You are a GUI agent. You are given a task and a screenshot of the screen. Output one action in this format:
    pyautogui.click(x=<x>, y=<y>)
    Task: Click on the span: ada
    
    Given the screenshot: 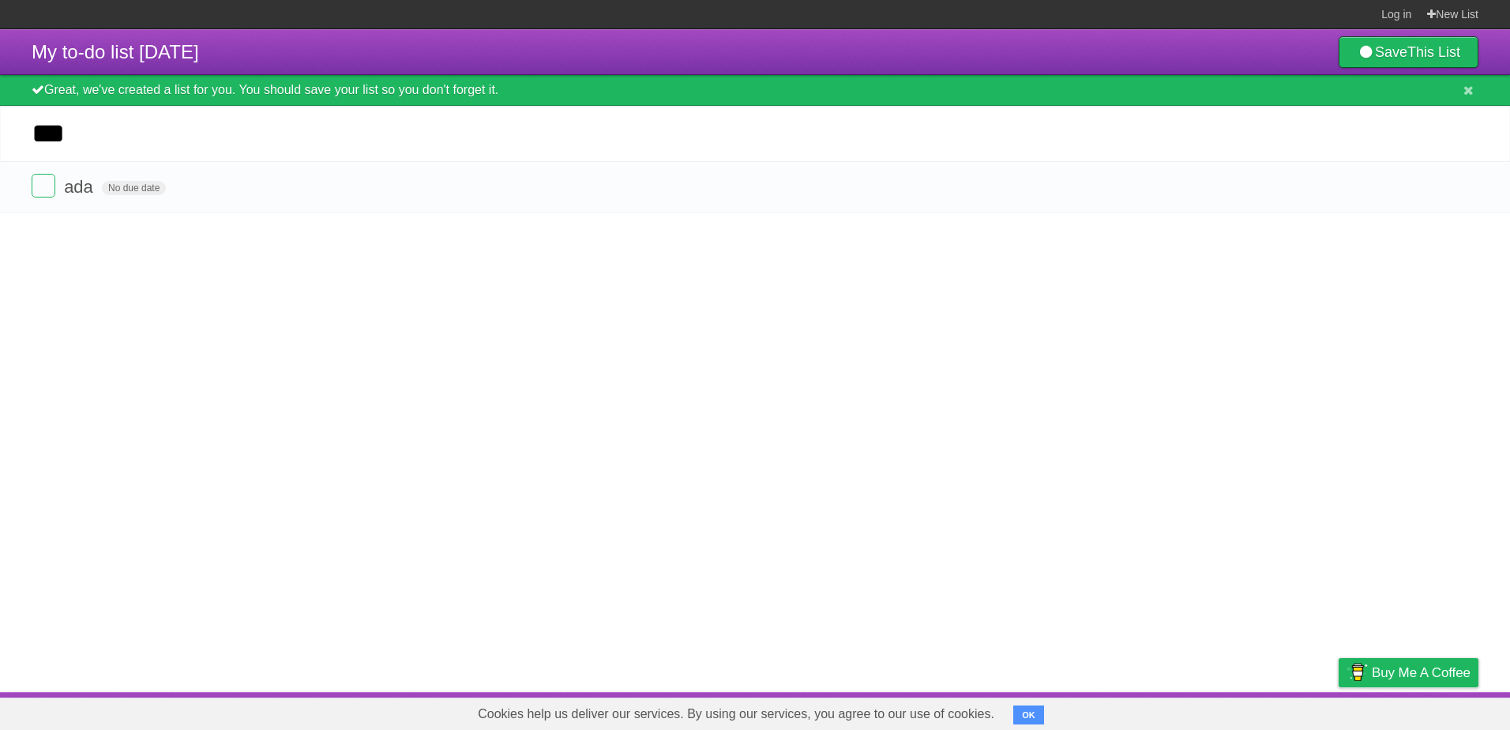 What is the action you would take?
    pyautogui.click(x=81, y=186)
    